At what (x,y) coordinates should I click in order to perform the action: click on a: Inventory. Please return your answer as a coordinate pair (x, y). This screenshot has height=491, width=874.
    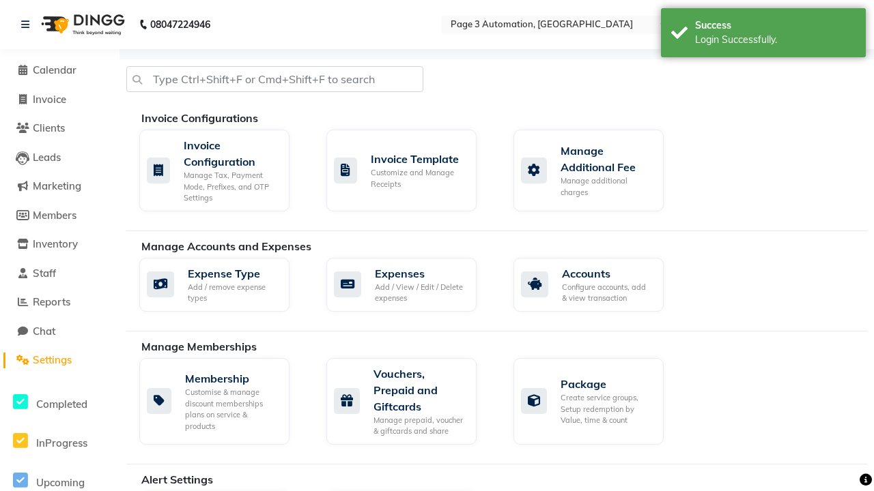
    Looking at the image, I should click on (59, 244).